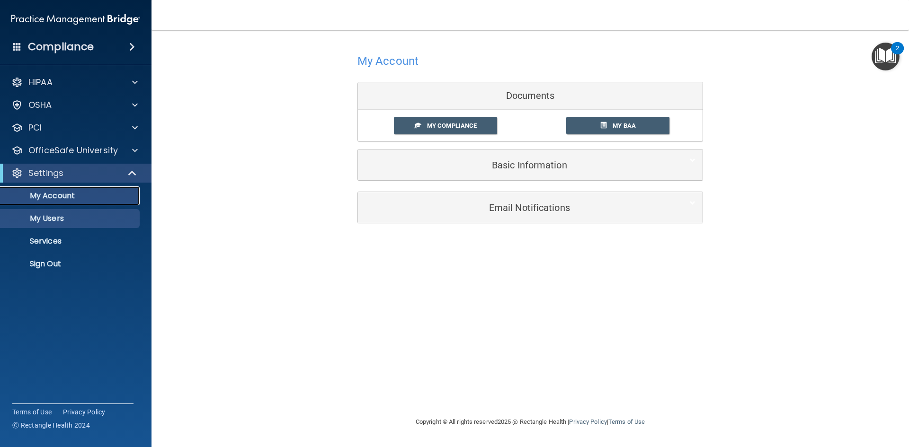 This screenshot has height=447, width=909. Describe the element at coordinates (73, 151) in the screenshot. I see `p: OfficeSafe University` at that location.